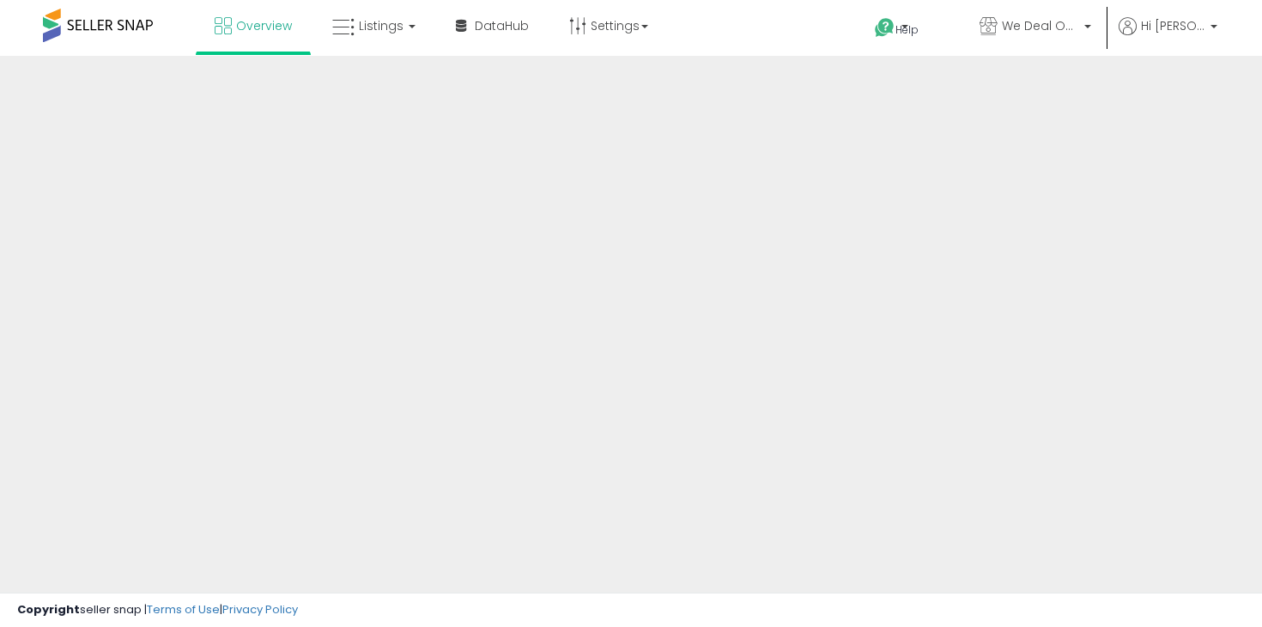 The height and width of the screenshot is (627, 1262). What do you see at coordinates (260, 609) in the screenshot?
I see `a: Privacy Policy` at bounding box center [260, 609].